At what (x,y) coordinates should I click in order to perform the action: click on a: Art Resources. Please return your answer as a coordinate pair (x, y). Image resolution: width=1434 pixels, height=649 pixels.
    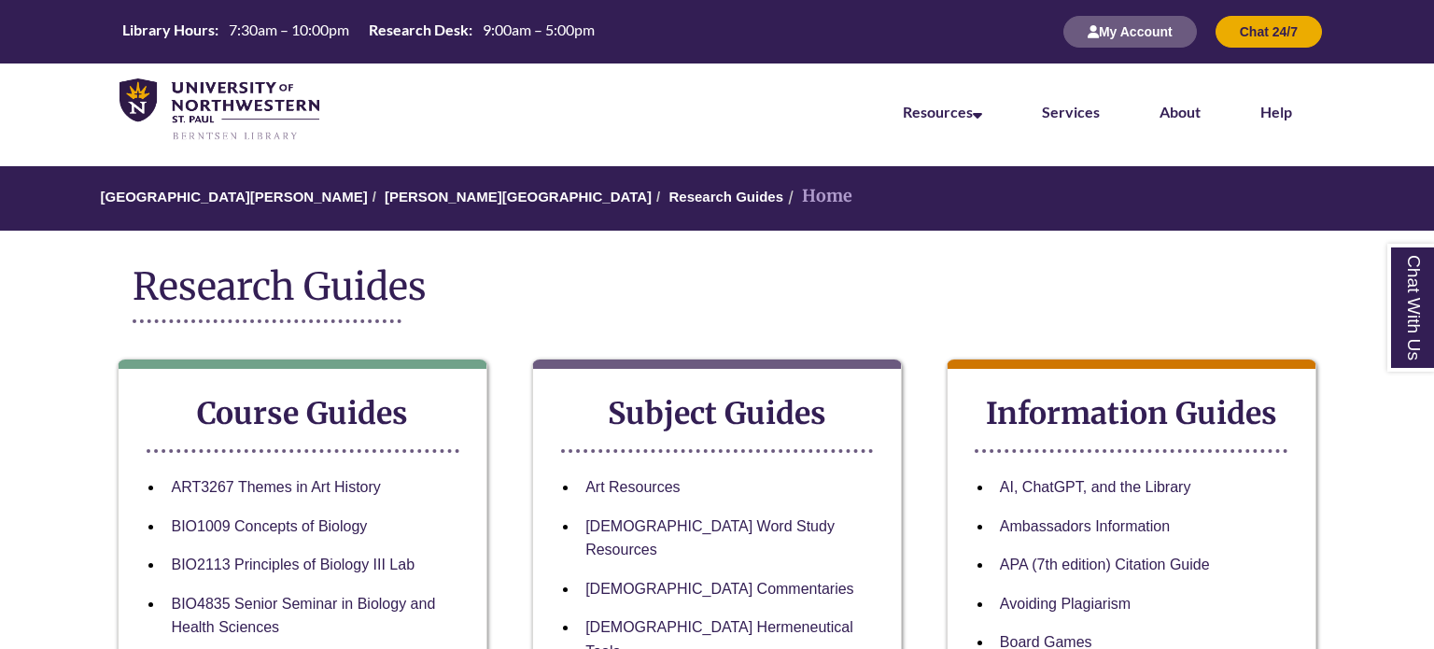
    Looking at the image, I should click on (632, 487).